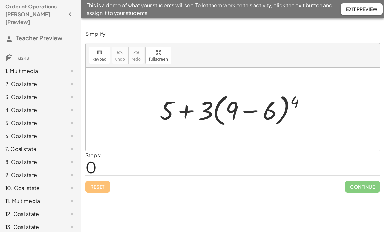 This screenshot has width=384, height=232. What do you see at coordinates (158, 55) in the screenshot?
I see `button: fullscreen` at bounding box center [158, 55].